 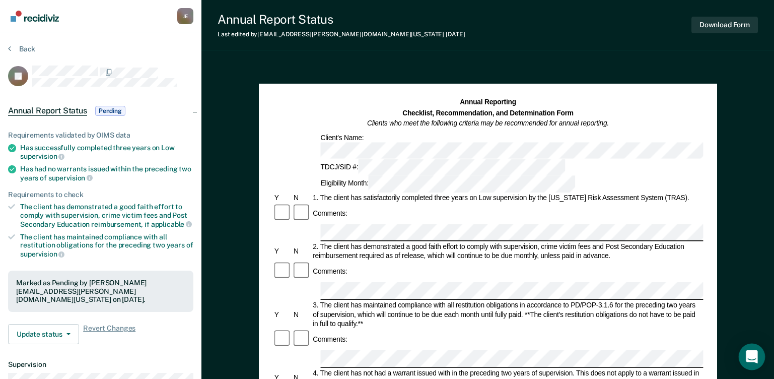 What do you see at coordinates (725, 25) in the screenshot?
I see `button: Download Form` at bounding box center [725, 25].